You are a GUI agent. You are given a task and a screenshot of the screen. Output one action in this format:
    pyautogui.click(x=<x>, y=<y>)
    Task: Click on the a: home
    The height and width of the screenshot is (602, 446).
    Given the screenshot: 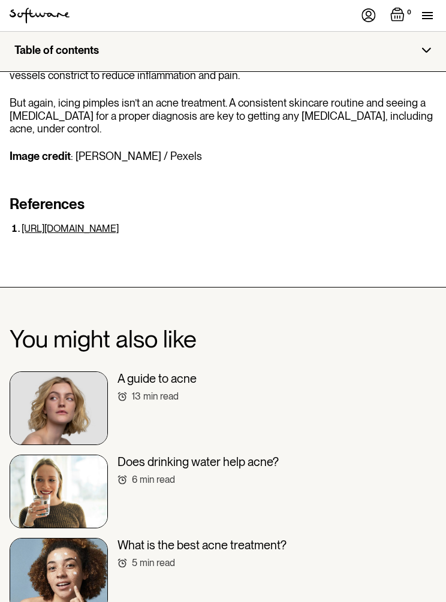 What is the action you would take?
    pyautogui.click(x=40, y=16)
    